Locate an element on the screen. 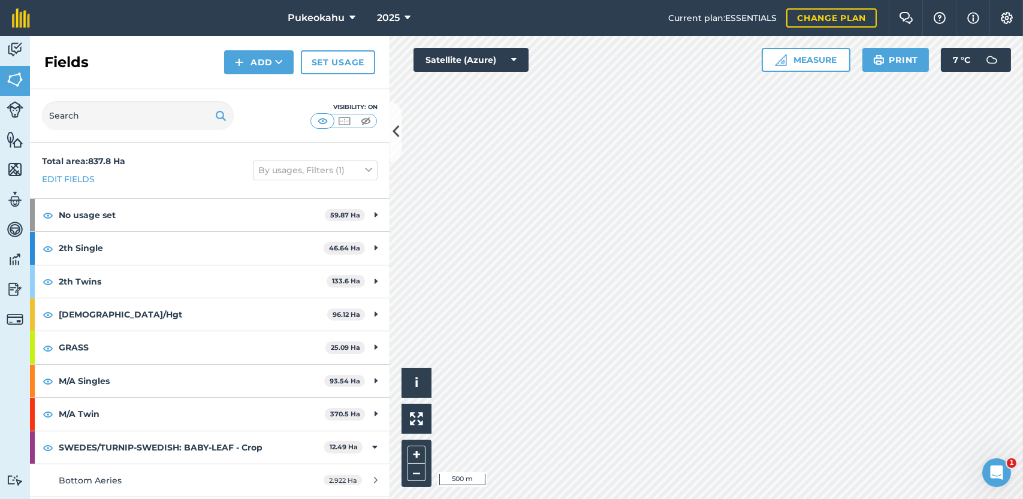 This screenshot has width=1023, height=499. div: 2th Single46.64 Ha is located at coordinates (210, 248).